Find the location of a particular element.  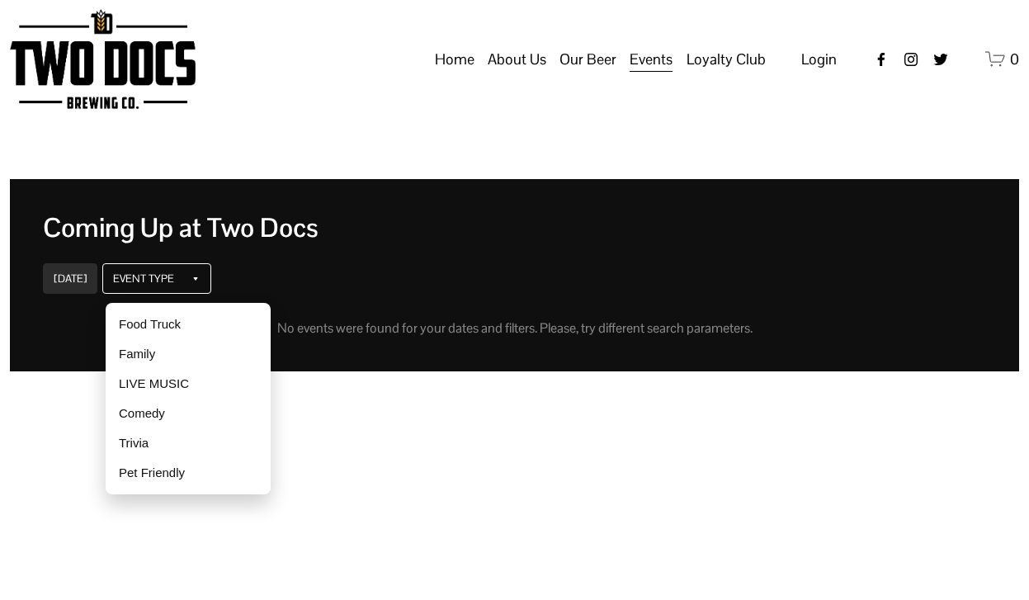

span: About Us is located at coordinates (516, 59).